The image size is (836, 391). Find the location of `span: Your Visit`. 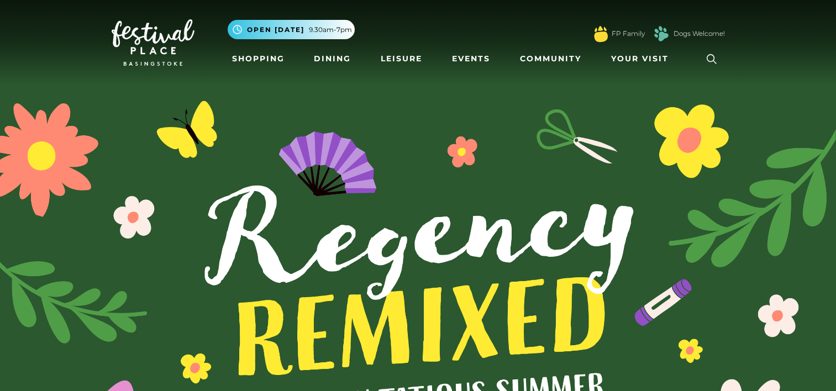

span: Your Visit is located at coordinates (640, 59).